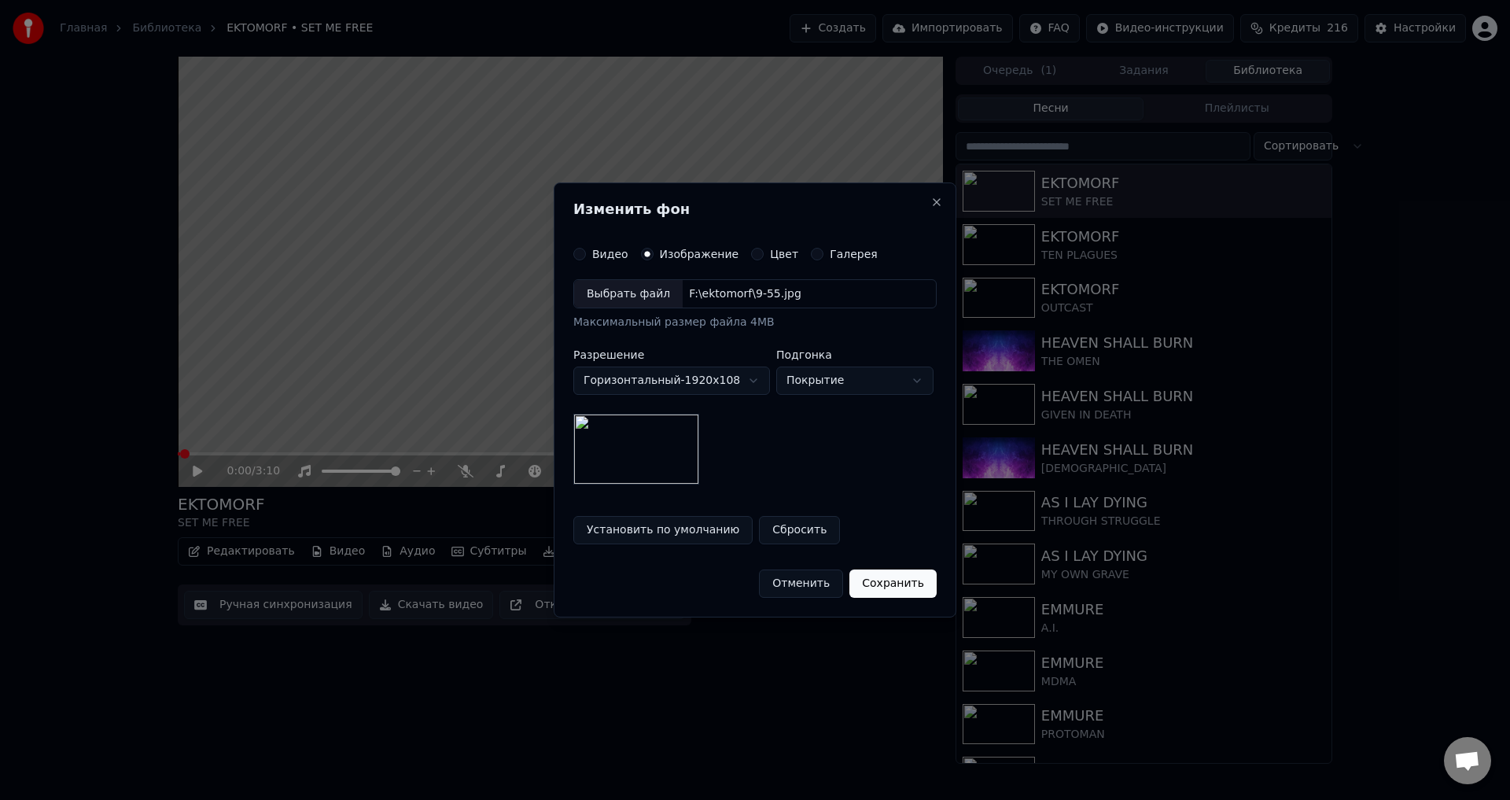 The height and width of the screenshot is (800, 1510). Describe the element at coordinates (800, 583) in the screenshot. I see `button: Отменить` at that location.